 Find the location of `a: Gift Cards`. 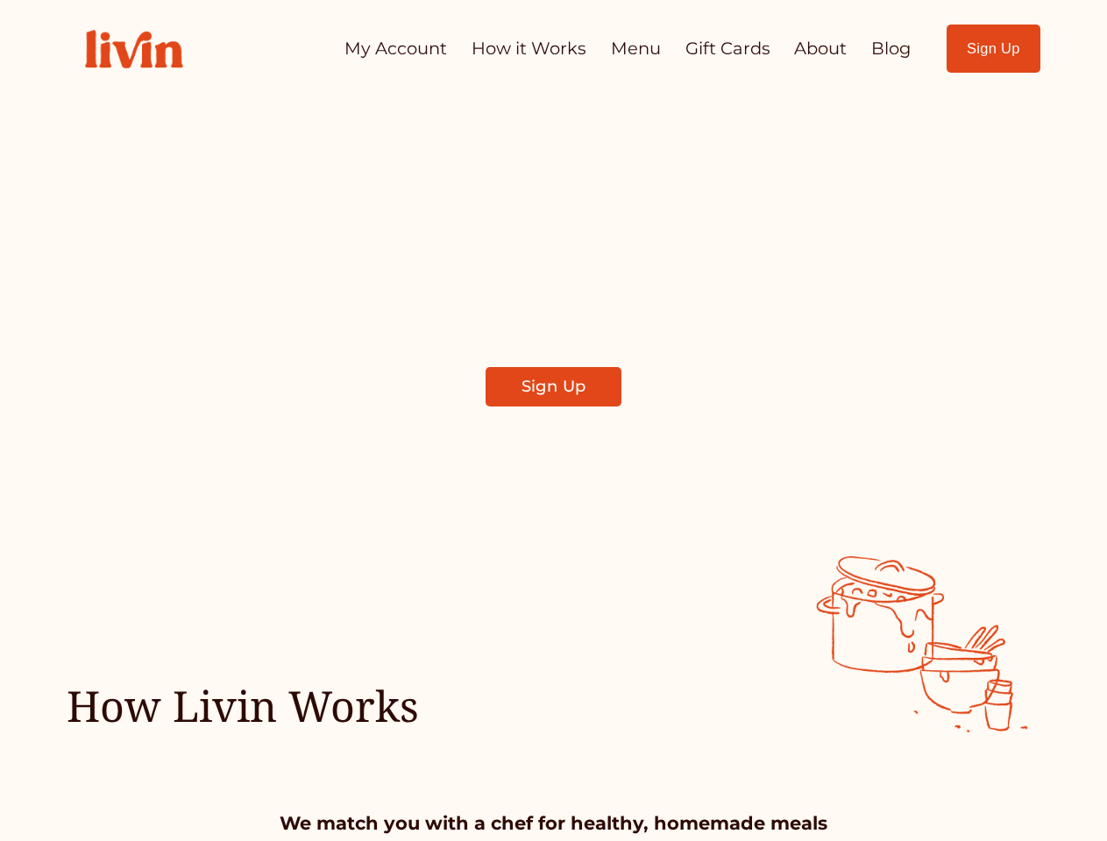

a: Gift Cards is located at coordinates (727, 48).